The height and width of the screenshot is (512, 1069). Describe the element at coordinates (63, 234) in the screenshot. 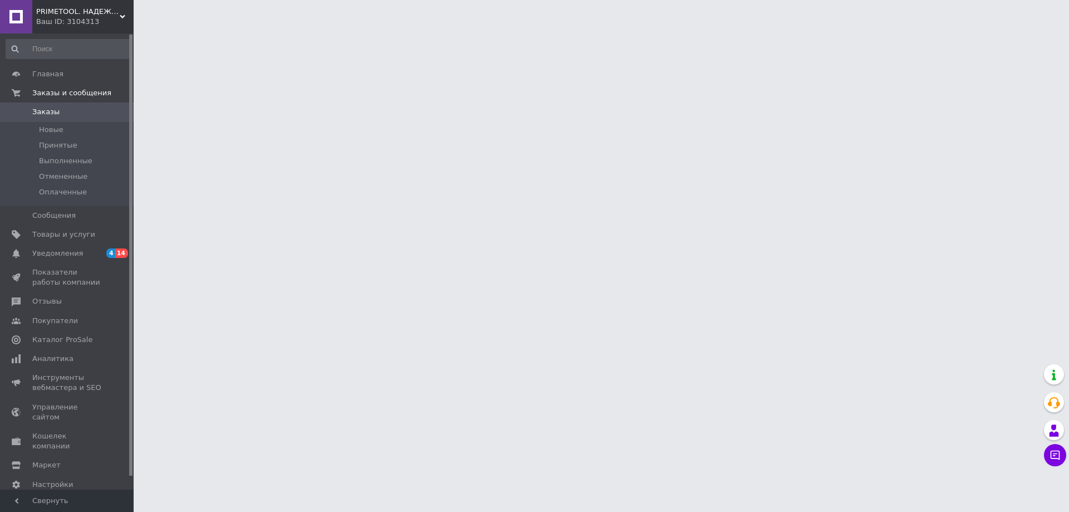

I see `span: Товары и услуги` at that location.